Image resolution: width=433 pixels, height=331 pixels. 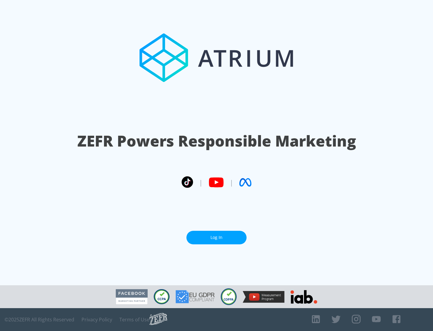 I want to click on span: © 2025 ZEFR All Rights Reserved, so click(x=39, y=320).